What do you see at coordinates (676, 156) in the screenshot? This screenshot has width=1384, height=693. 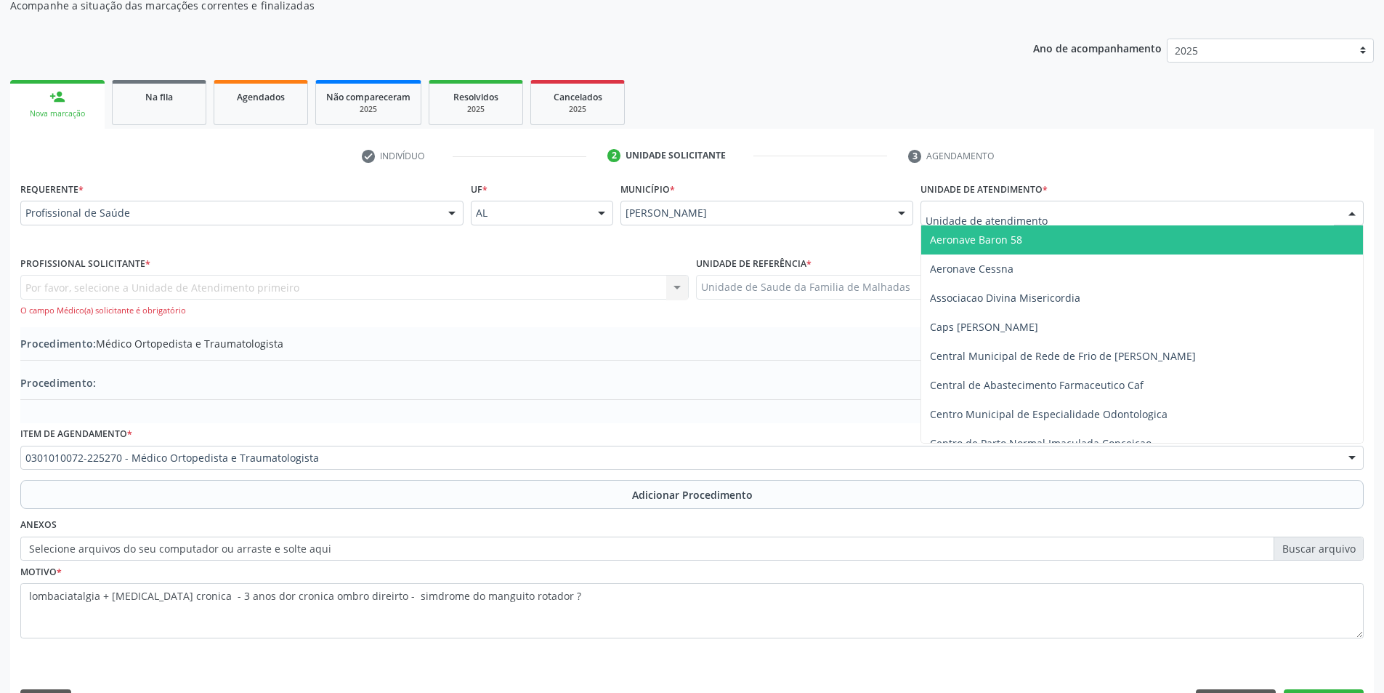 I see `div: Unidade solicitante` at bounding box center [676, 156].